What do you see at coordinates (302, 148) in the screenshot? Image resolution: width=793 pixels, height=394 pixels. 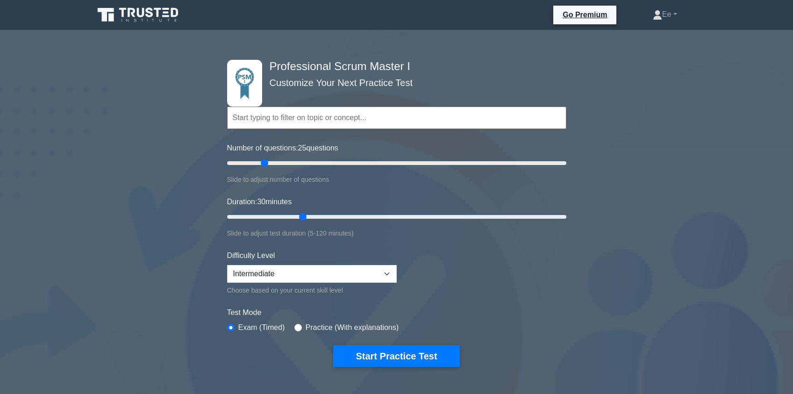 I see `span: 25` at bounding box center [302, 148].